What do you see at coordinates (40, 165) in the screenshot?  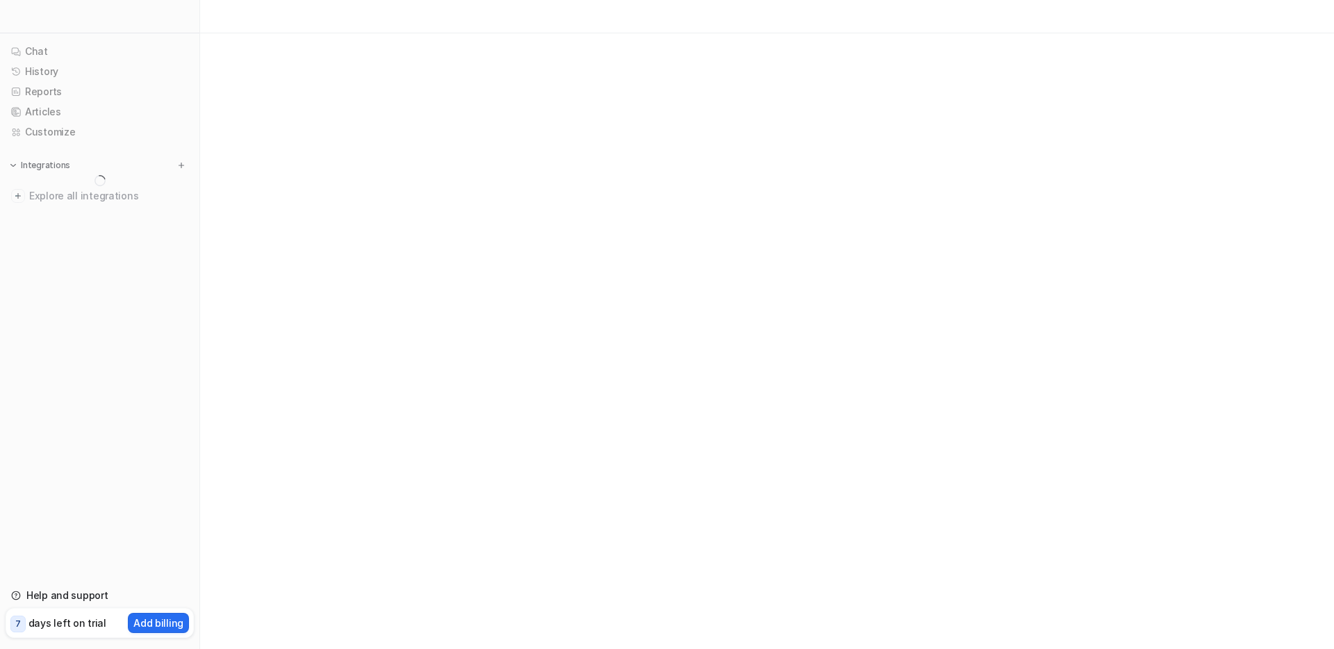 I see `button: Integrations` at bounding box center [40, 165].